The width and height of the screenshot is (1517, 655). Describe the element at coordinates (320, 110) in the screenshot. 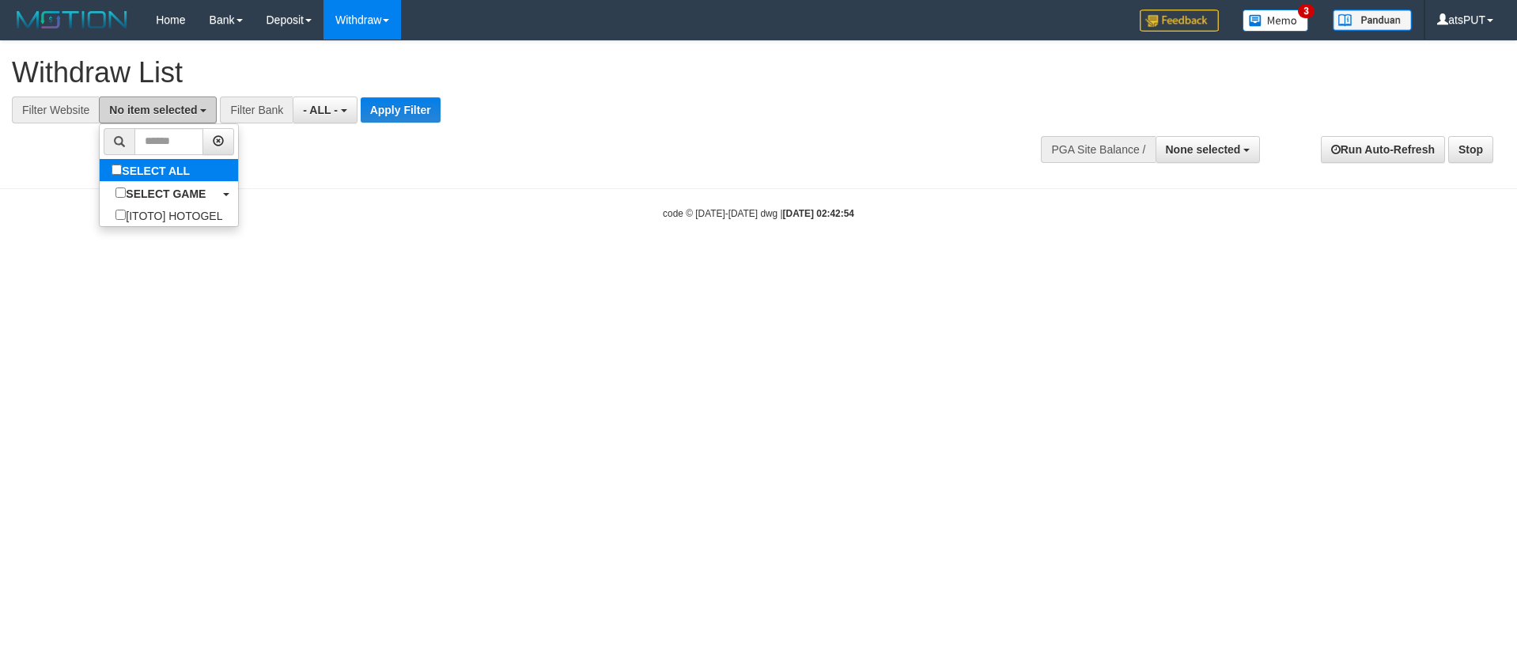

I see `span: - ALL -` at that location.